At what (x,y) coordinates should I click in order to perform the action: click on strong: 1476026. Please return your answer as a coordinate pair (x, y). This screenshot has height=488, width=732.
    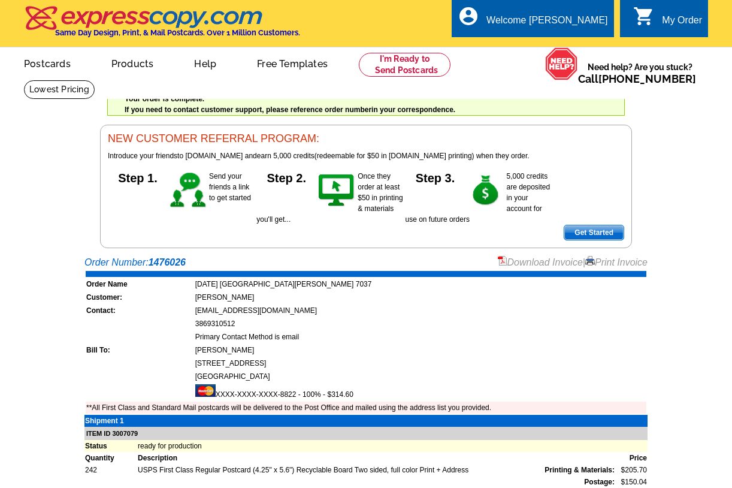
    Looking at the image, I should click on (167, 262).